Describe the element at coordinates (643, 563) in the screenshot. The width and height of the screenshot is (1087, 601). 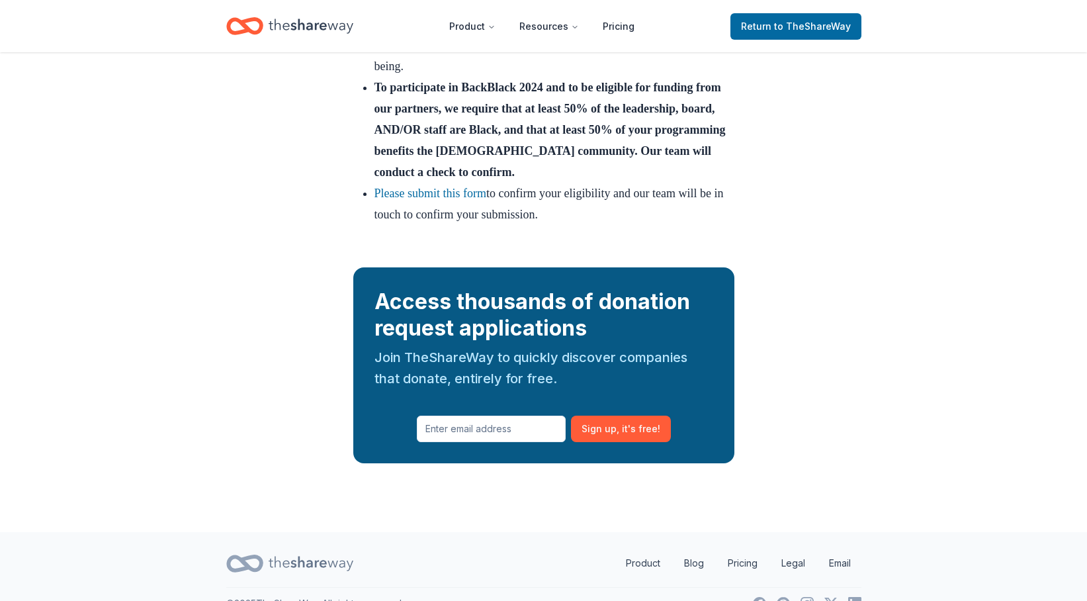
I see `a: Product` at that location.